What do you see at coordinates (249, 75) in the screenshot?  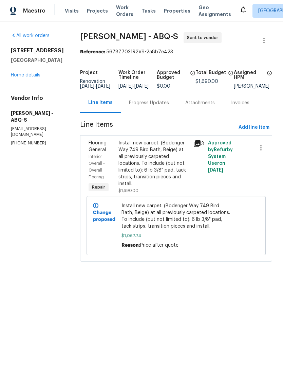 I see `h5: Assigned HPM` at bounding box center [249, 75].